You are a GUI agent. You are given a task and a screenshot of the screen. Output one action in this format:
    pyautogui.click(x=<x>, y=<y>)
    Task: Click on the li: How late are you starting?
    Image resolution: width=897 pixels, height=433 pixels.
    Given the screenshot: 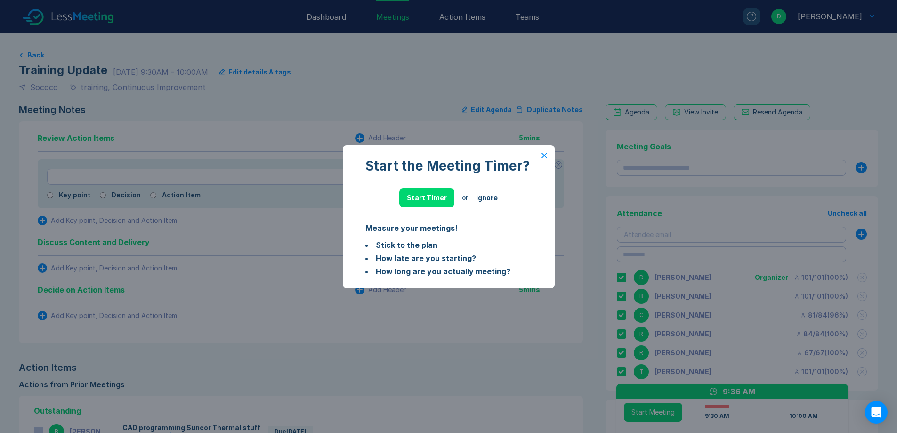 What is the action you would take?
    pyautogui.click(x=449, y=258)
    